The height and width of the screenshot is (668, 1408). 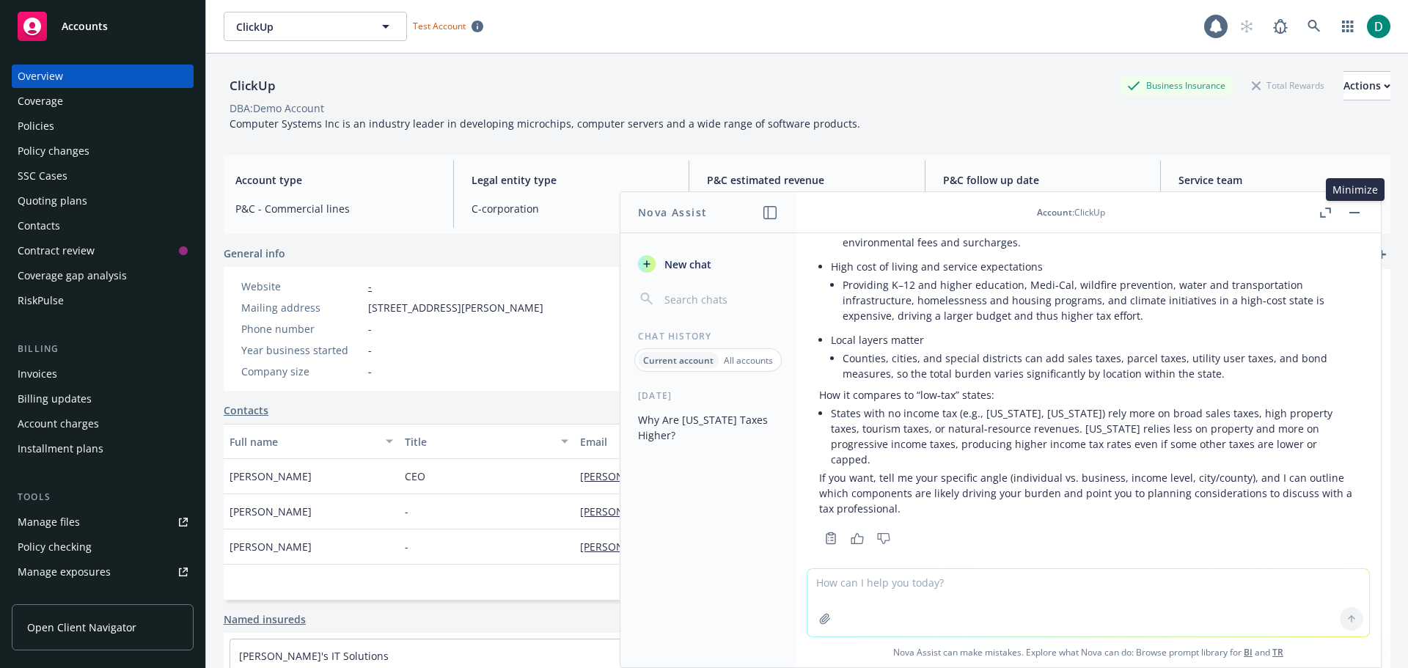 What do you see at coordinates (103, 76) in the screenshot?
I see `a: Overview` at bounding box center [103, 76].